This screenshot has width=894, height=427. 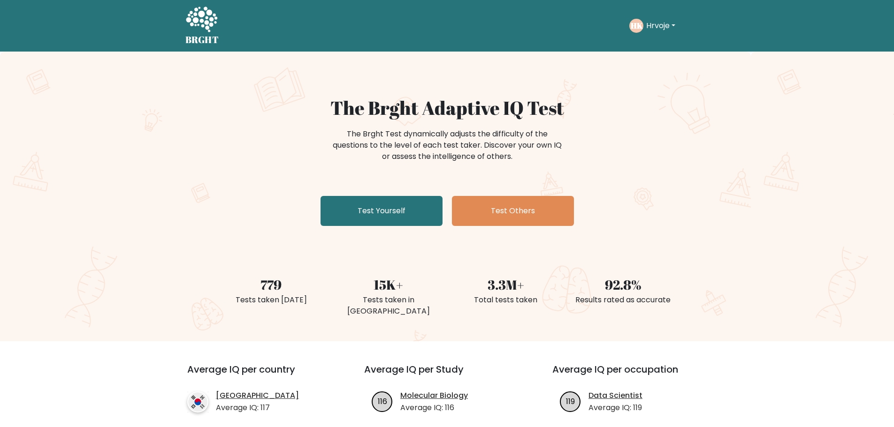 What do you see at coordinates (447, 108) in the screenshot?
I see `h1: The Brght Adaptive IQ Test` at bounding box center [447, 108].